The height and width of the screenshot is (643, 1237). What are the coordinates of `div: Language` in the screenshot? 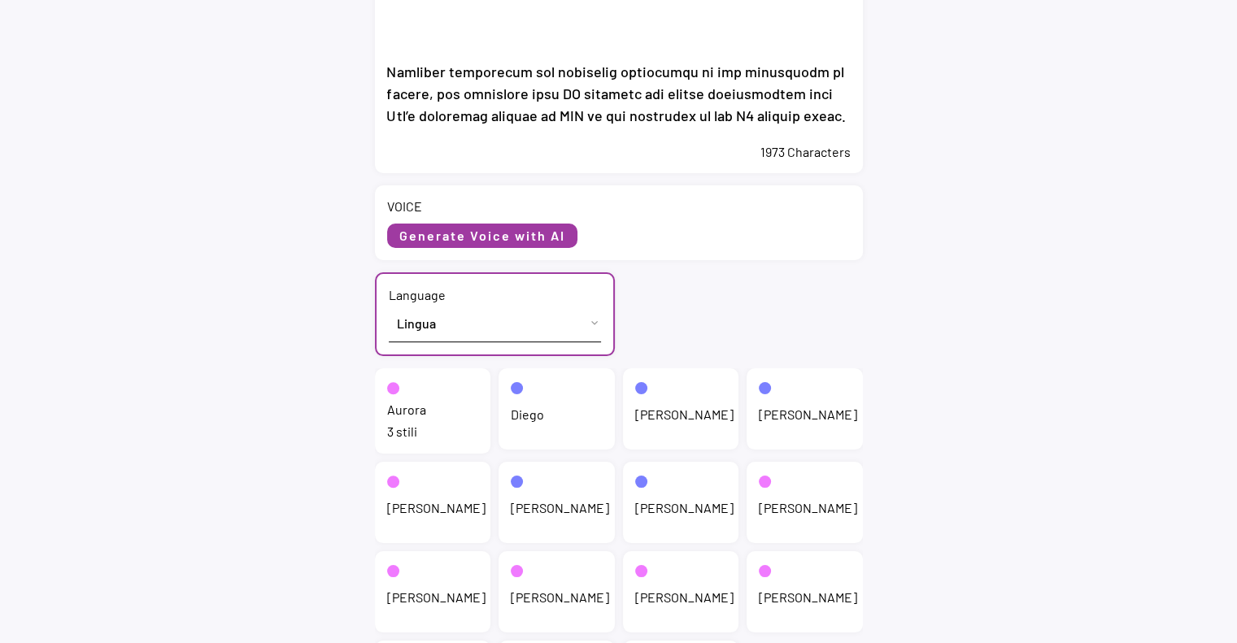 It's located at (417, 295).